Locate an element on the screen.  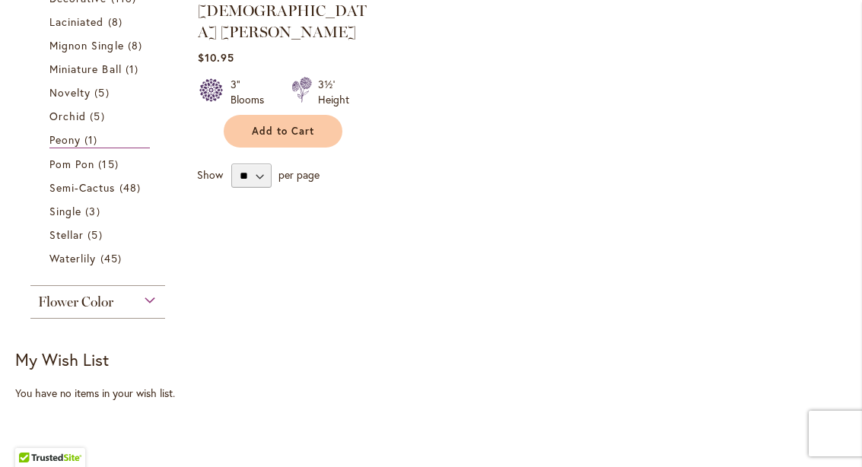
span: Single is located at coordinates (65, 211).